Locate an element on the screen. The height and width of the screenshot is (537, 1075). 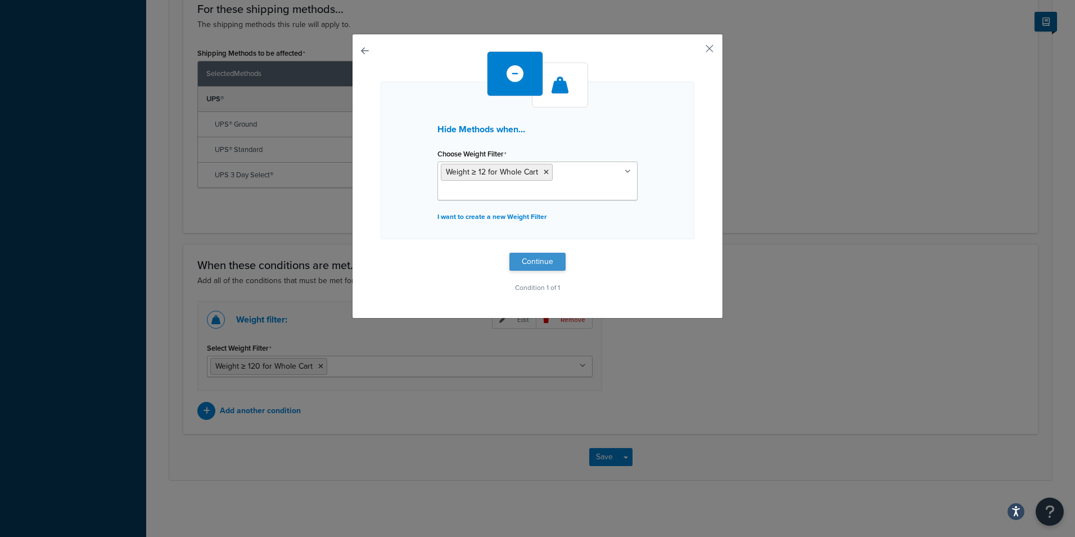
button: Continue is located at coordinates (538, 262).